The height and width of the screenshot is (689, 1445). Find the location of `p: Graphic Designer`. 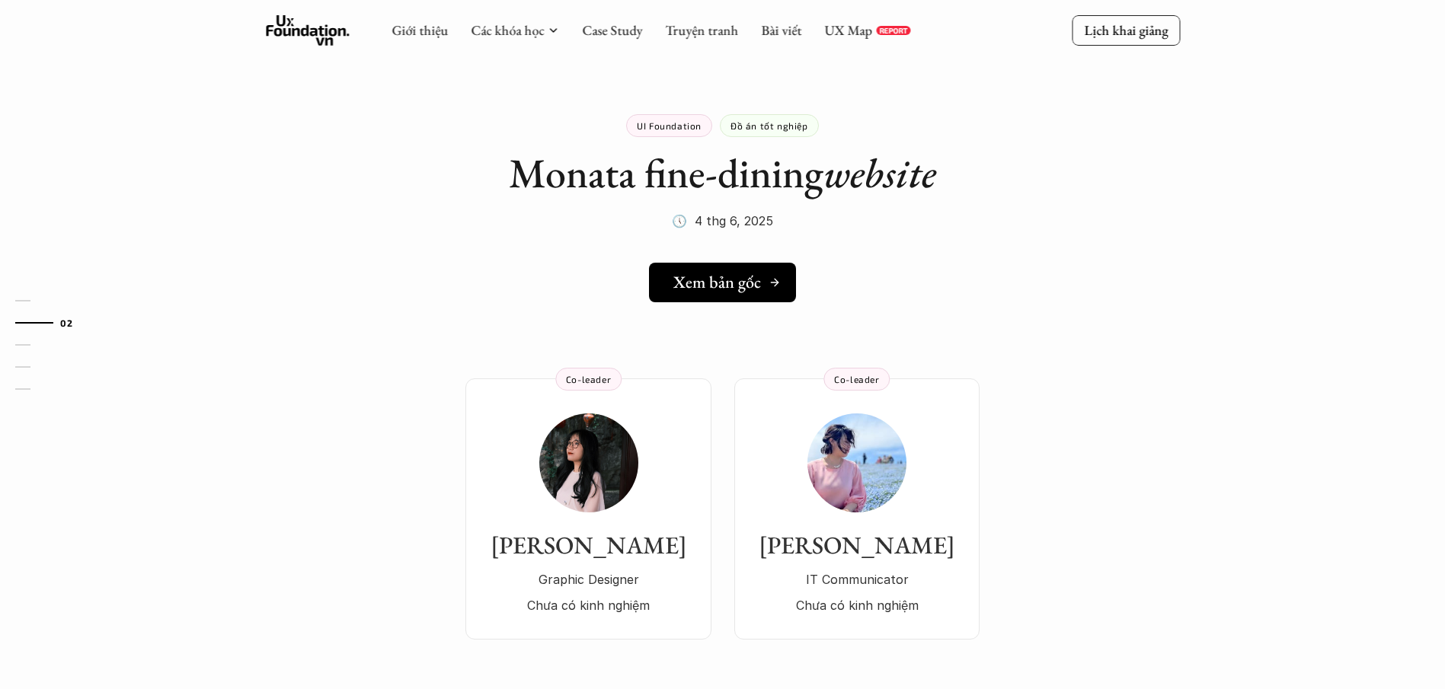

p: Graphic Designer is located at coordinates (588, 580).